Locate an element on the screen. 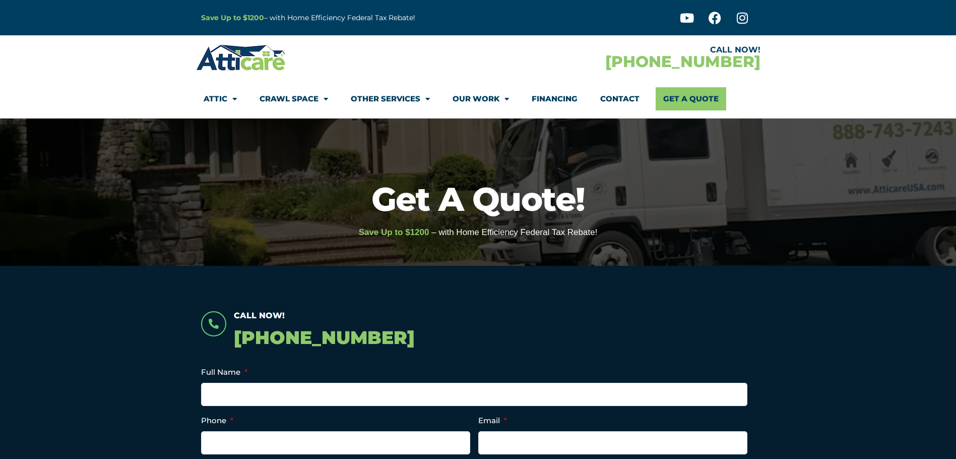 Image resolution: width=956 pixels, height=459 pixels. label: Phone is located at coordinates (217, 420).